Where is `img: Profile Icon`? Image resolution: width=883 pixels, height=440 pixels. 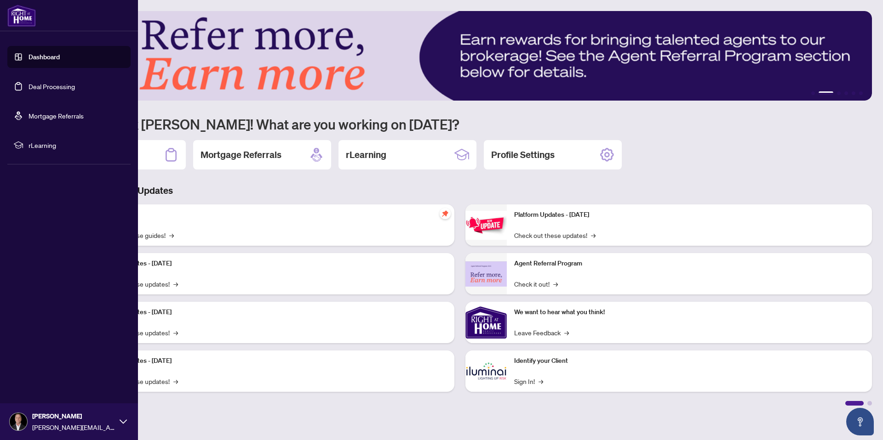
img: Profile Icon is located at coordinates (18, 422).